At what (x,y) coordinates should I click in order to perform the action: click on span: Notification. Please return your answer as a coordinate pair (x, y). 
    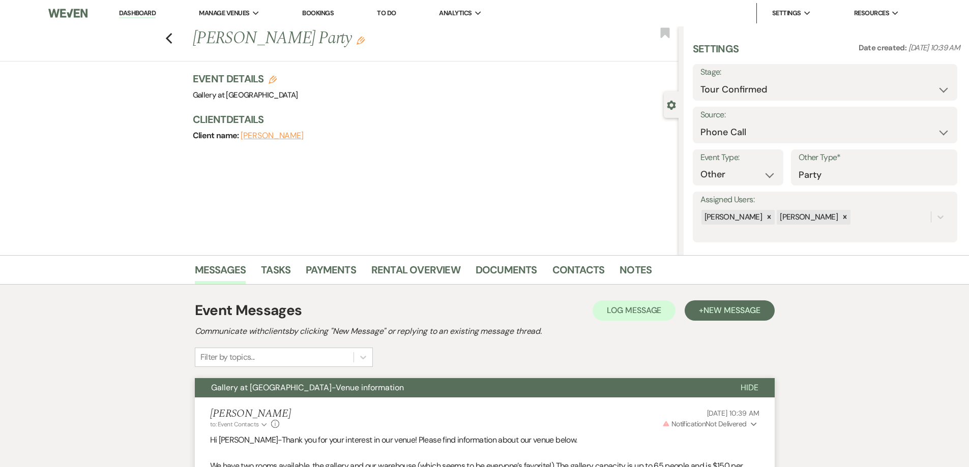
    Looking at the image, I should click on (688, 424).